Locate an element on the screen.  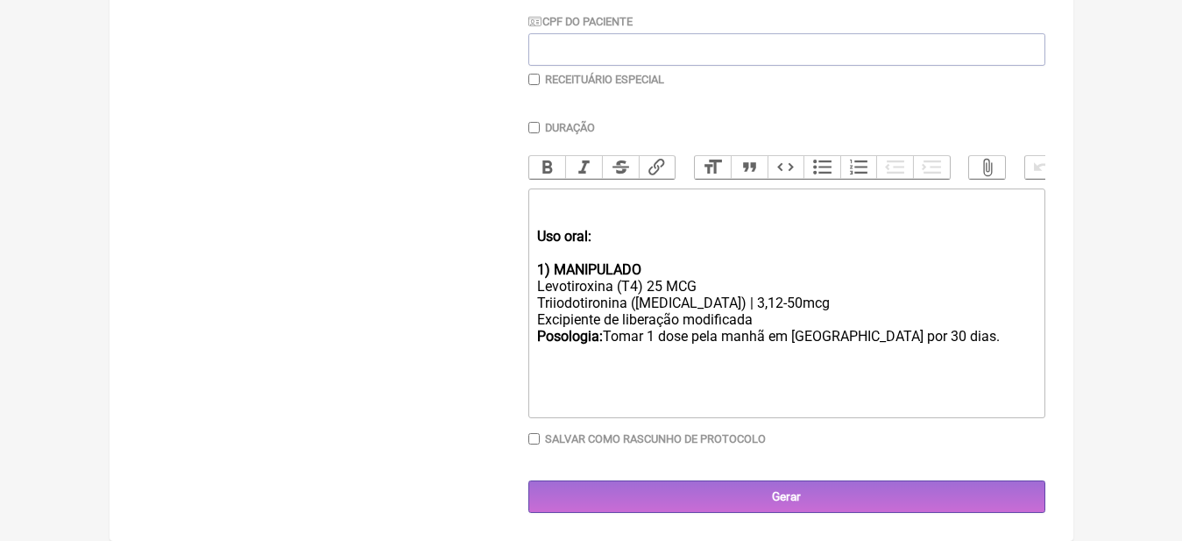
label: Receituário Especial is located at coordinates (605, 79).